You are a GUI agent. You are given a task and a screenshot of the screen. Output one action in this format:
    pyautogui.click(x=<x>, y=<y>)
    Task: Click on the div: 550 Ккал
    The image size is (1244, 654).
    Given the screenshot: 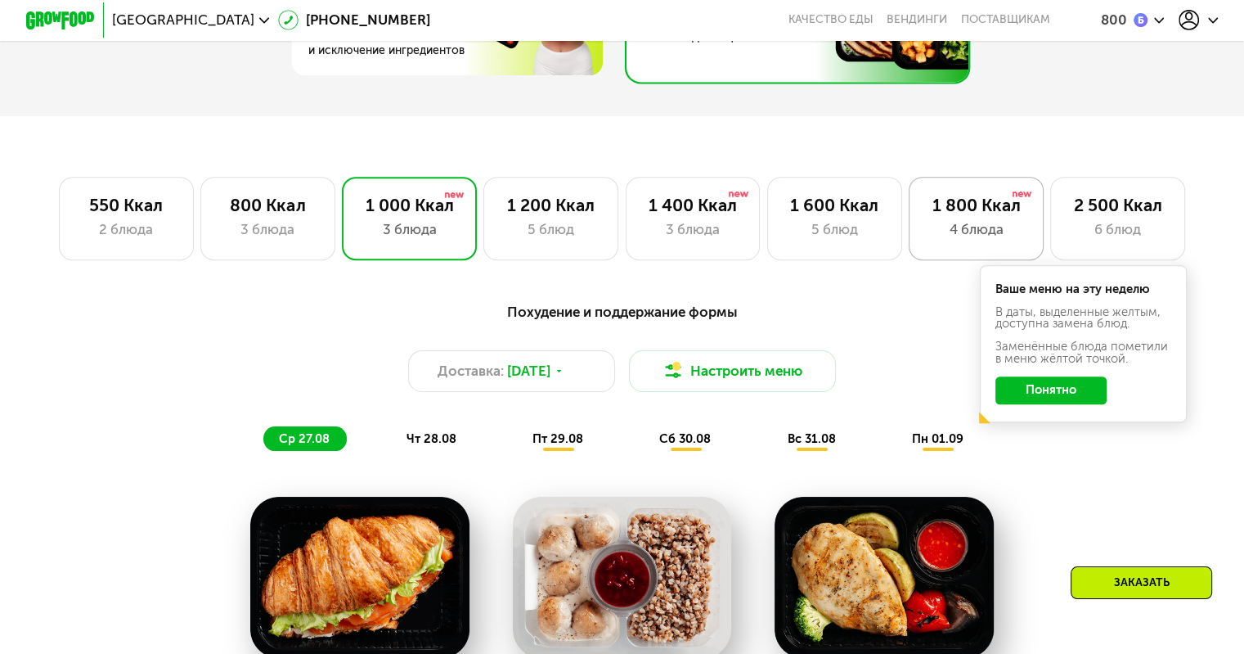 What is the action you would take?
    pyautogui.click(x=126, y=205)
    